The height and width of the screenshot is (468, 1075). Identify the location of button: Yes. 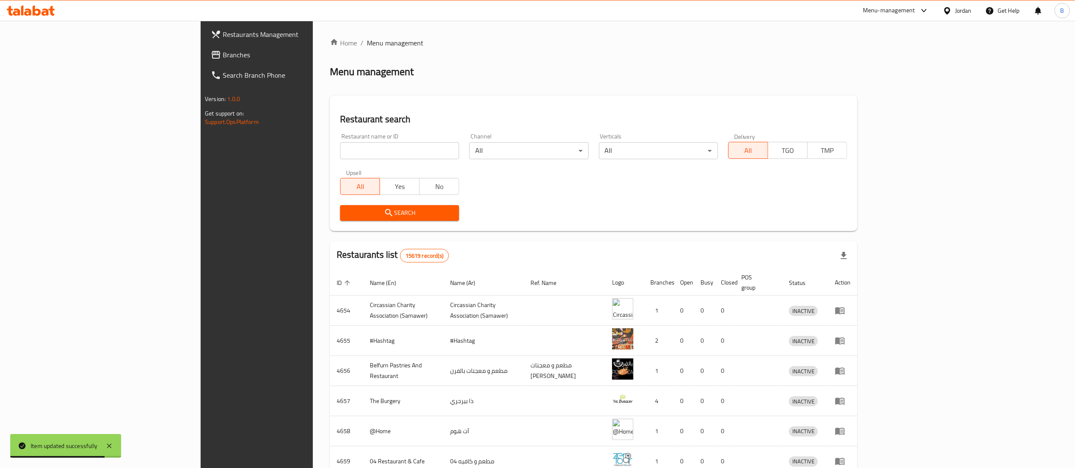
(400, 187).